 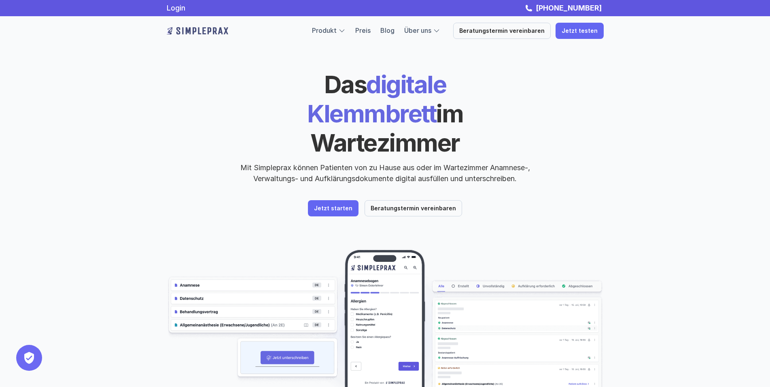 What do you see at coordinates (176, 8) in the screenshot?
I see `a: Login` at bounding box center [176, 8].